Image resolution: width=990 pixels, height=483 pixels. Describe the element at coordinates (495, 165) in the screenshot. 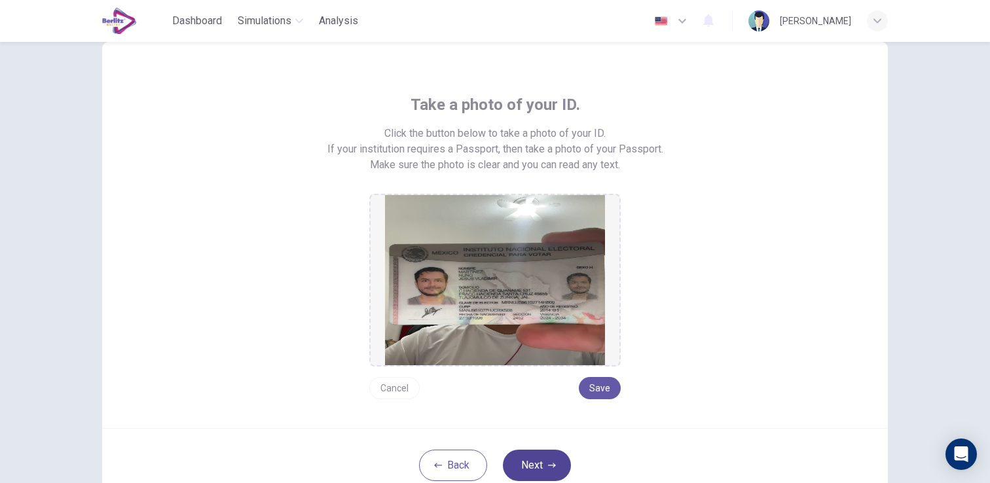

I see `span: Make sure the photo is clear and you can read any text.` at that location.